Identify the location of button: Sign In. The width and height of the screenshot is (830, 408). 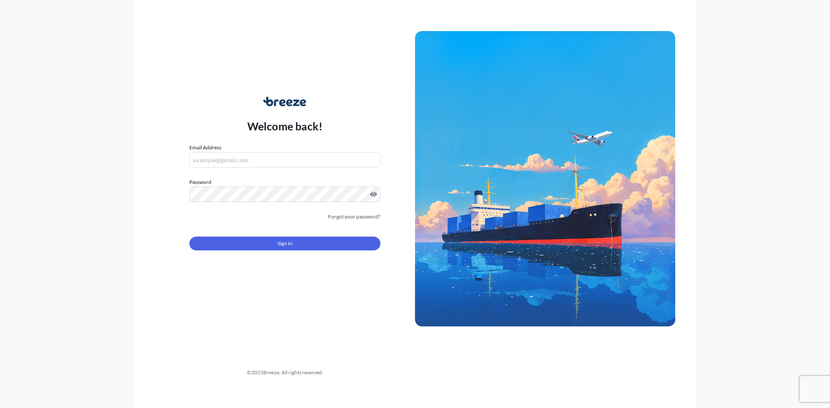
(285, 244).